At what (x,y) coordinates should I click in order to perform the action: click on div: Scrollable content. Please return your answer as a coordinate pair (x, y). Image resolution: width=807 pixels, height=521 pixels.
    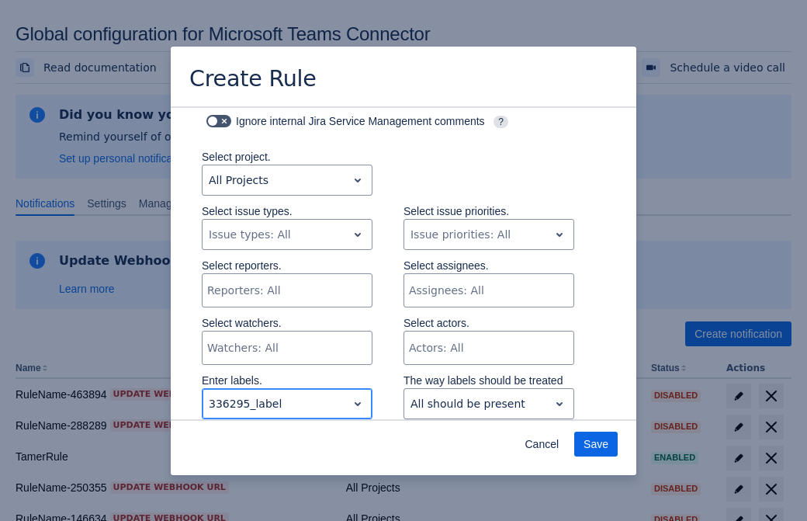
    Looking at the image, I should click on (403, 263).